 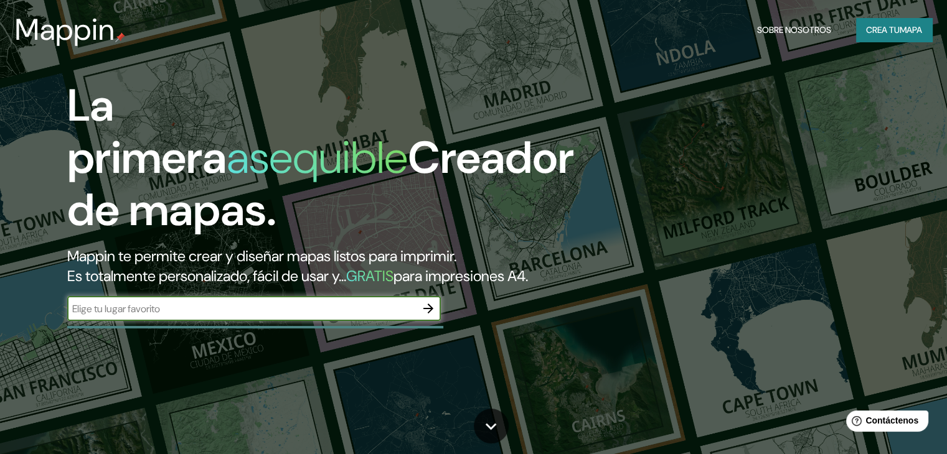 What do you see at coordinates (910, 30) in the screenshot?
I see `font: mapa` at bounding box center [910, 30].